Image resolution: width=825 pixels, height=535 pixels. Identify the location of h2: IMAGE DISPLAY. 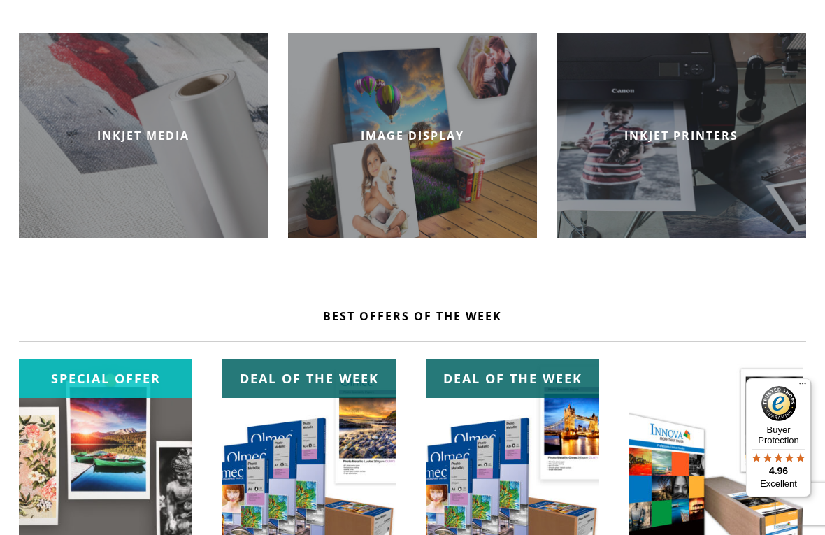
(412, 136).